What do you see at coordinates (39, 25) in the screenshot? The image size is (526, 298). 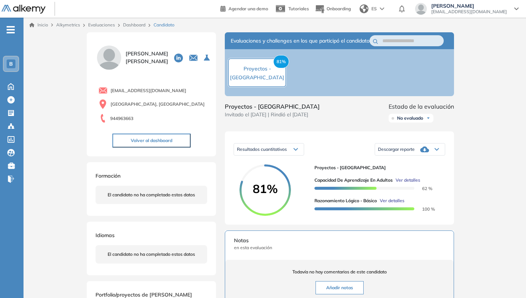 I see `a: Inicio` at bounding box center [39, 25].